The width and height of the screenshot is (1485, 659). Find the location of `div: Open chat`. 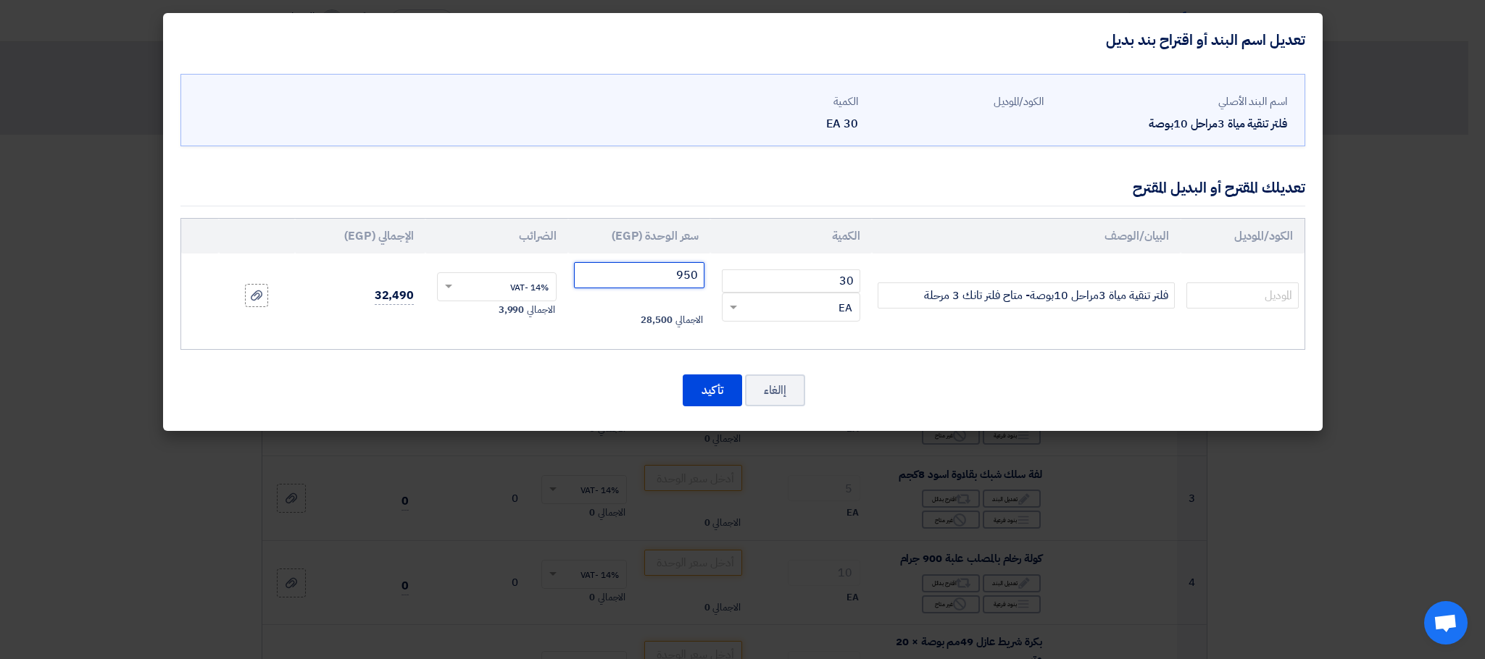

div: Open chat is located at coordinates (1445, 623).